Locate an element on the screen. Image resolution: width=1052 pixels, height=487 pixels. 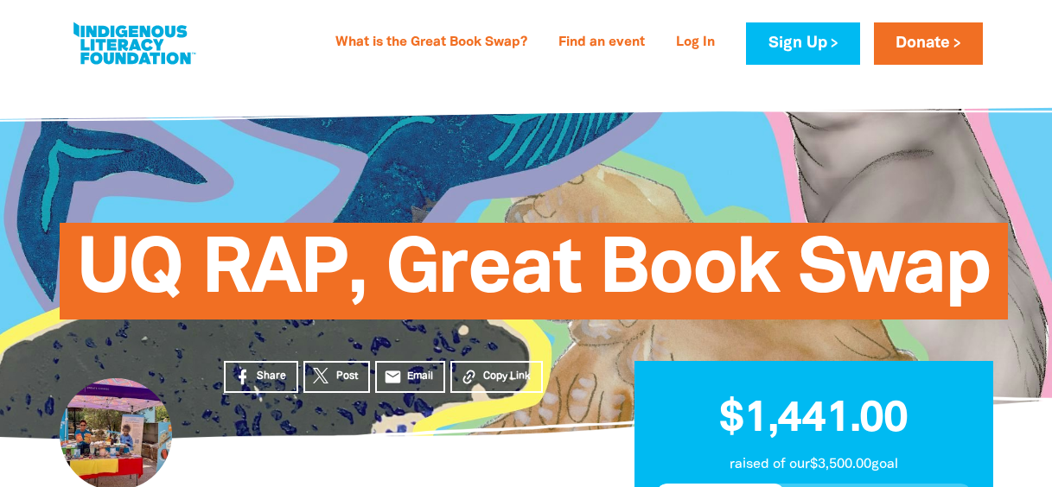
a: Find an event is located at coordinates (601, 43).